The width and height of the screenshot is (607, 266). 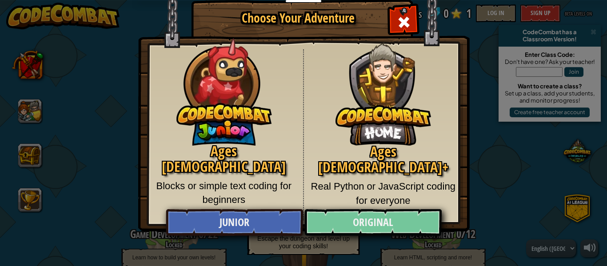 What do you see at coordinates (383, 193) in the screenshot?
I see `p: Real Python or JavaScript coding for everyone` at bounding box center [383, 193].